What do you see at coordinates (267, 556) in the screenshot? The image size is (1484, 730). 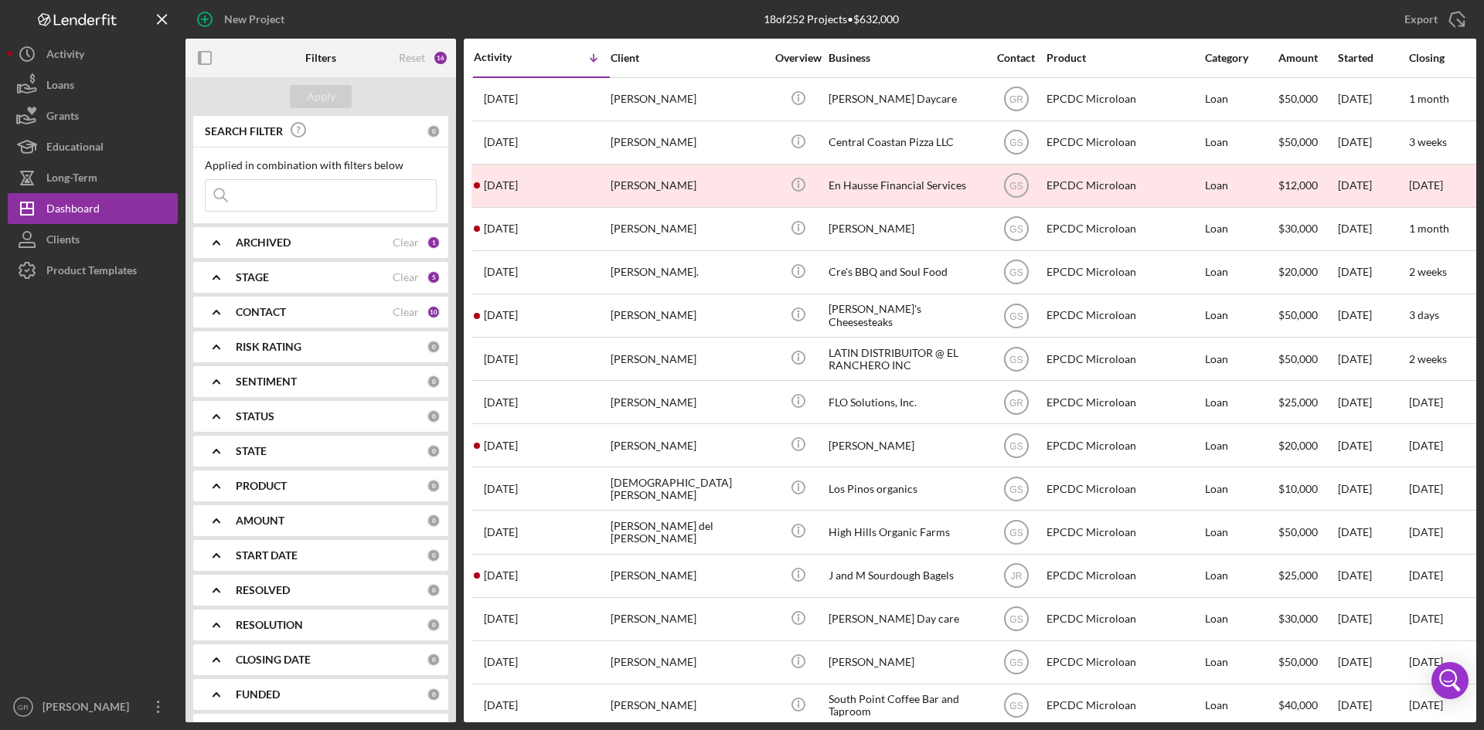 I see `b: START DATE` at bounding box center [267, 556].